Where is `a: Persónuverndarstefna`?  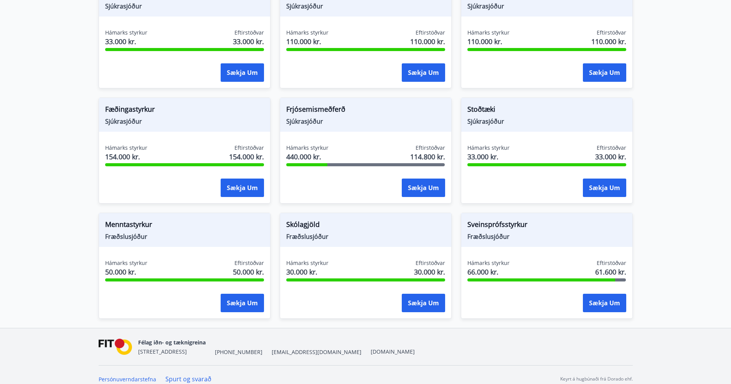 a: Persónuverndarstefna is located at coordinates (127, 379).